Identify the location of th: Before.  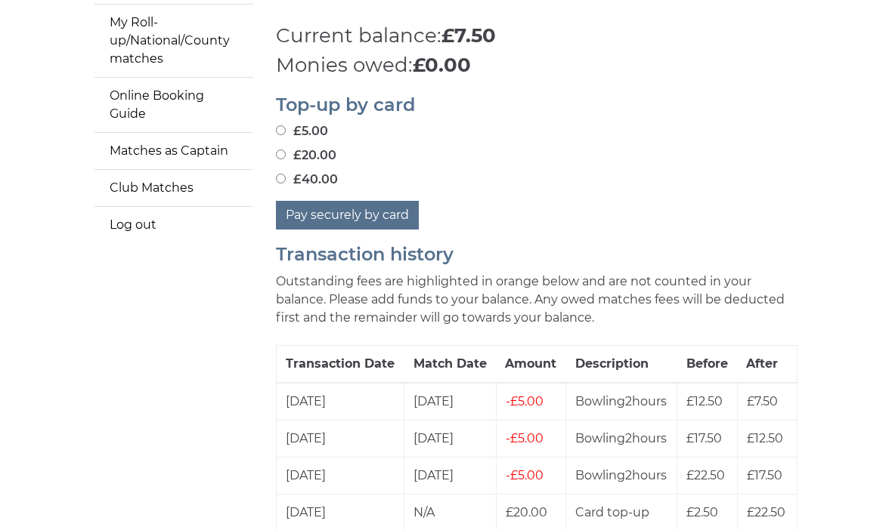
(707, 364).